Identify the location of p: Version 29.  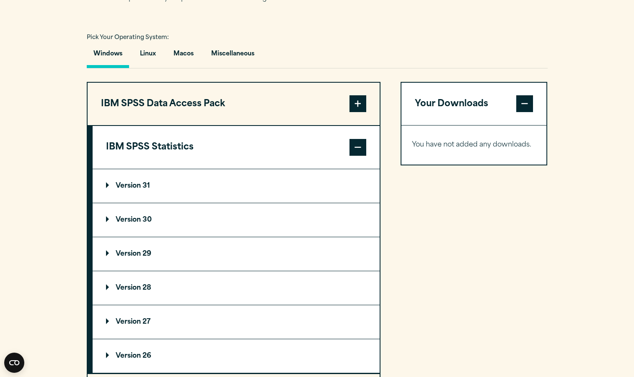
(129, 254).